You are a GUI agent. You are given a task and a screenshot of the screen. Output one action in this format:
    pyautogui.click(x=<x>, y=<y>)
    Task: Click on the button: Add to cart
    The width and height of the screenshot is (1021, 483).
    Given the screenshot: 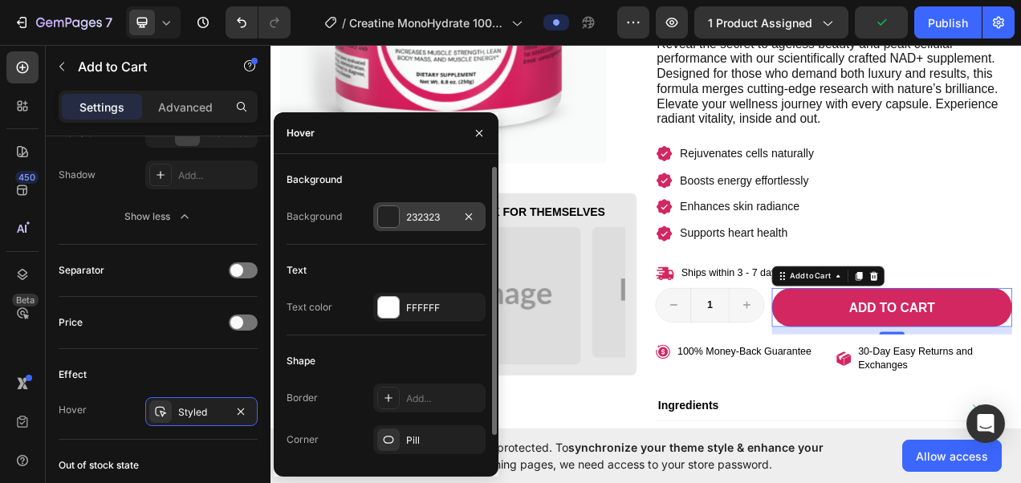 What is the action you would take?
    pyautogui.click(x=797, y=344)
    